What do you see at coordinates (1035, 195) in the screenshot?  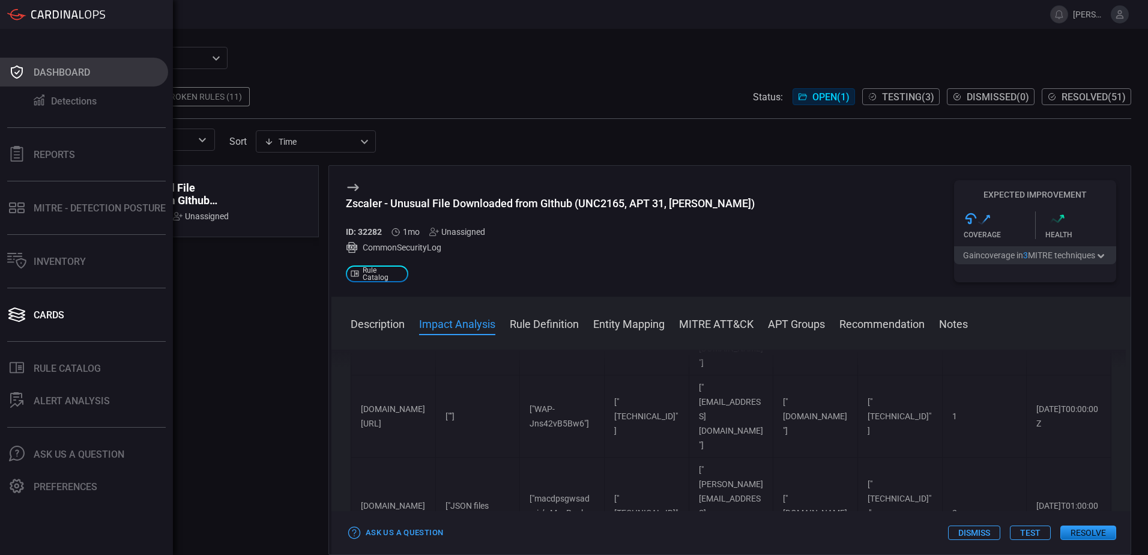 I see `h5: Expected Improvement` at bounding box center [1035, 195].